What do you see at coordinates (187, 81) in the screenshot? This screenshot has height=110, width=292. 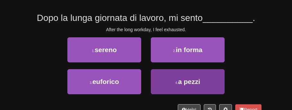 I see `button: 4.a pezzi` at bounding box center [187, 81].